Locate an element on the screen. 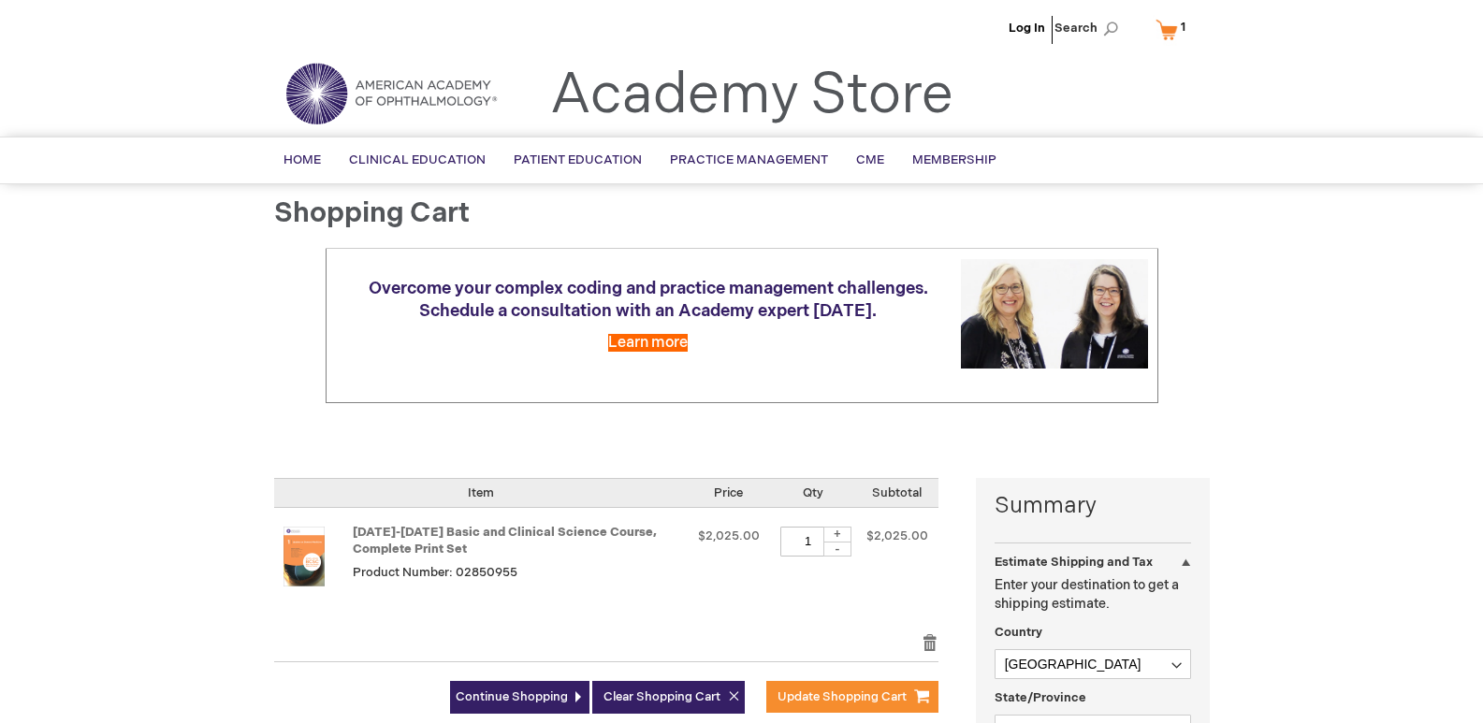 Image resolution: width=1483 pixels, height=723 pixels. span: Price is located at coordinates (728, 493).